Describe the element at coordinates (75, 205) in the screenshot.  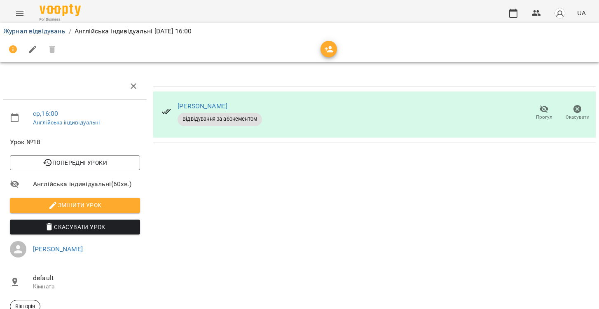
I see `span: Змінити урок` at that location.